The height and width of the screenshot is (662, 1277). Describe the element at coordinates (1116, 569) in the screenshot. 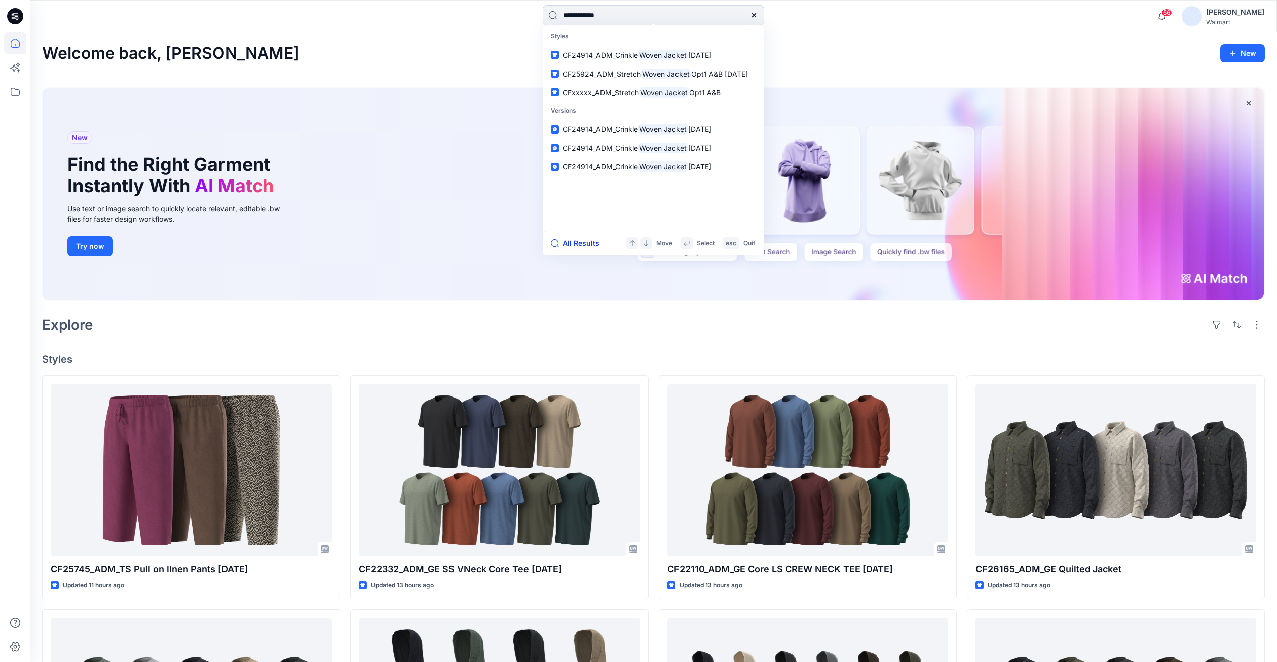

I see `p: CF26165_ADM_GE Quilted Jacket` at that location.